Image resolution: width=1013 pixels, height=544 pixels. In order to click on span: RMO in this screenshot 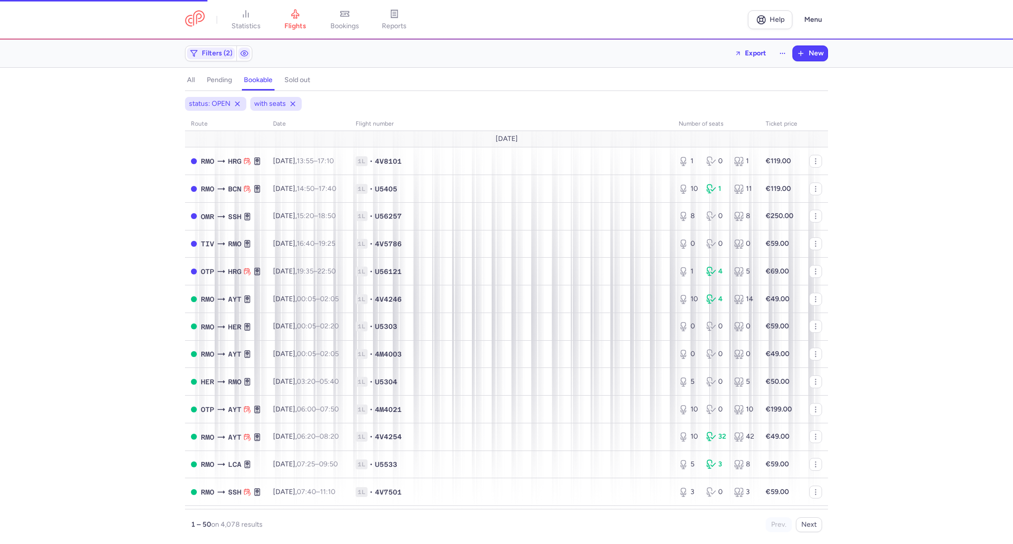, I will do `click(207, 299)`.